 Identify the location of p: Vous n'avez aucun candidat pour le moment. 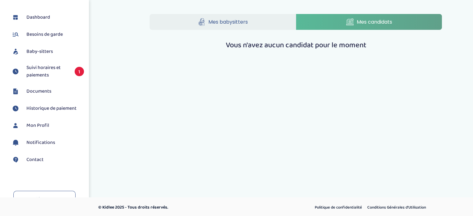
(296, 45).